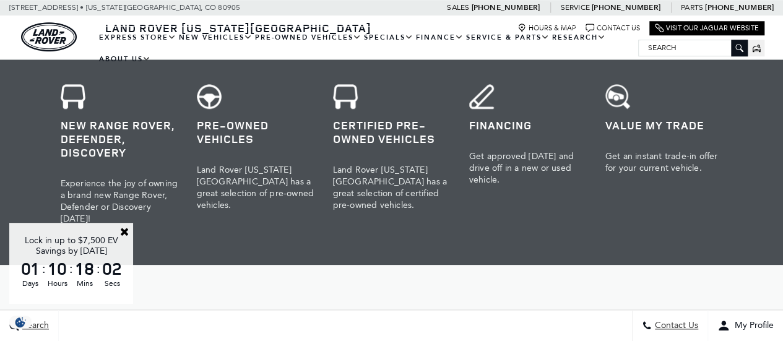  I want to click on a: New Range Rover, Defender, Discovery Experience the joy of owning a brand new Range Rover, Defend..., so click(120, 154).